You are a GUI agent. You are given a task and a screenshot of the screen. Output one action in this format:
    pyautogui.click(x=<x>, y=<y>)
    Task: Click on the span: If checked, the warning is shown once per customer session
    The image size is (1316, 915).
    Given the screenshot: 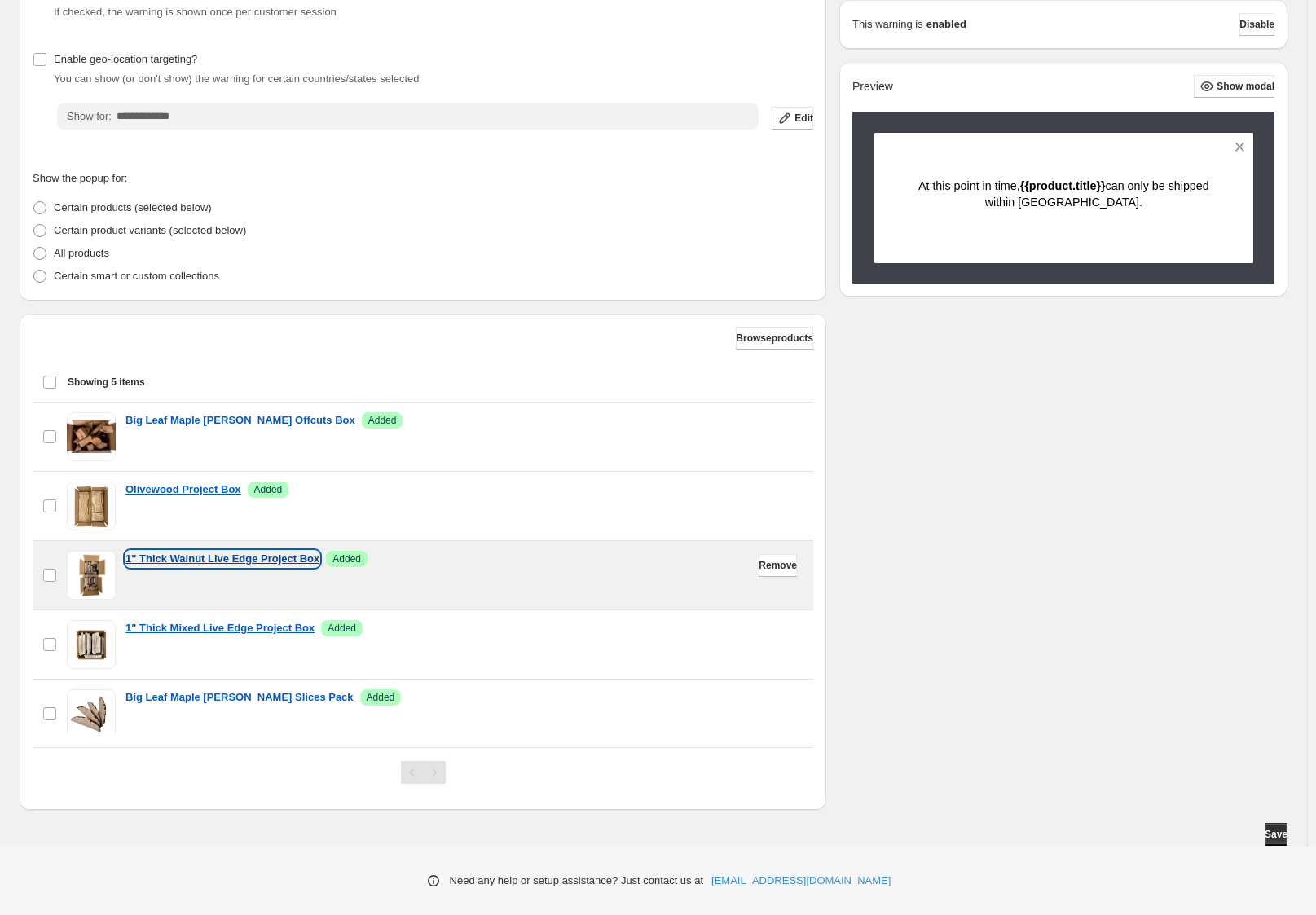 What is the action you would take?
    pyautogui.click(x=195, y=12)
    